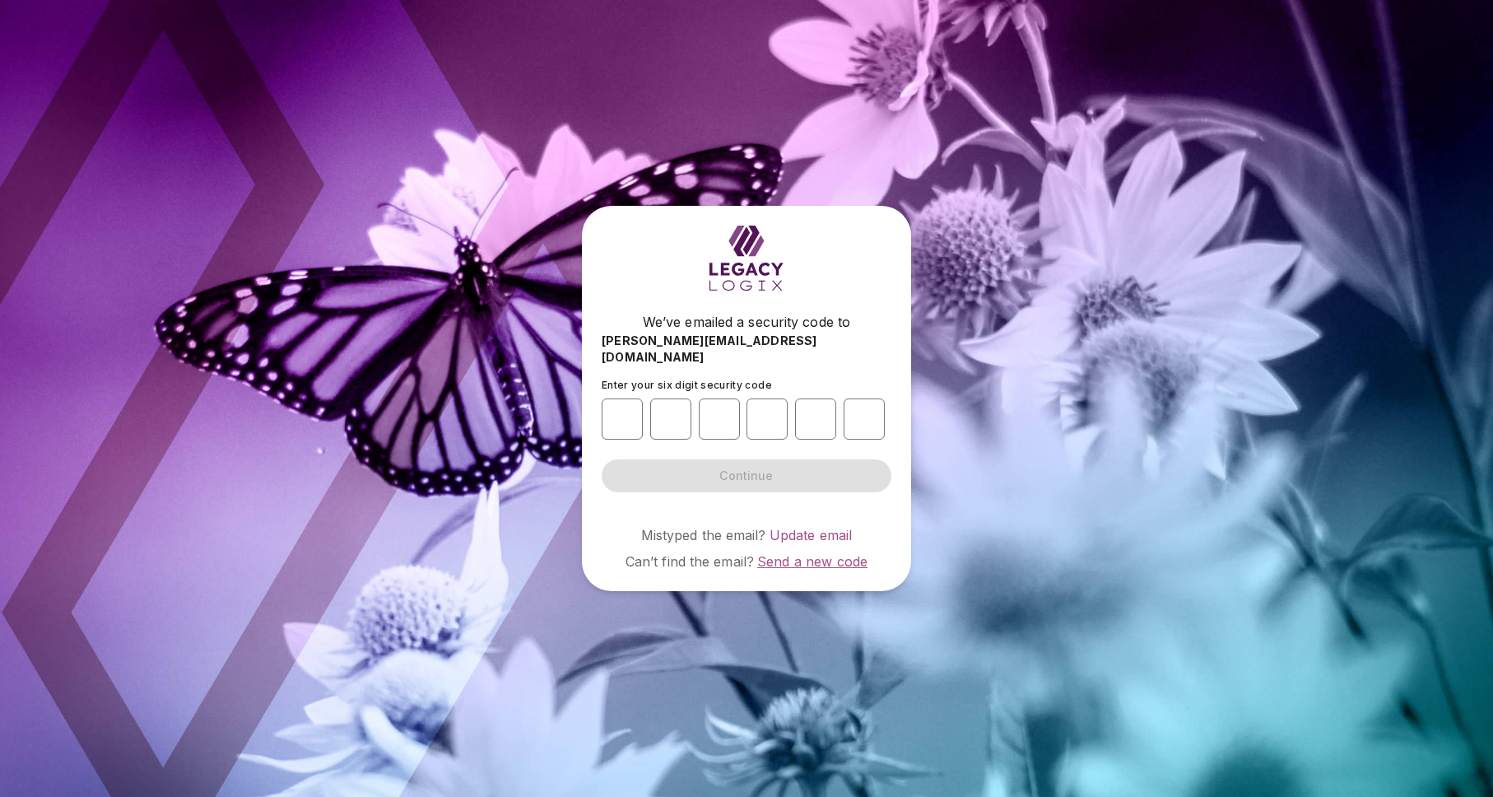 This screenshot has height=797, width=1493. What do you see at coordinates (690, 561) in the screenshot?
I see `span: Can’t find the email?` at bounding box center [690, 561].